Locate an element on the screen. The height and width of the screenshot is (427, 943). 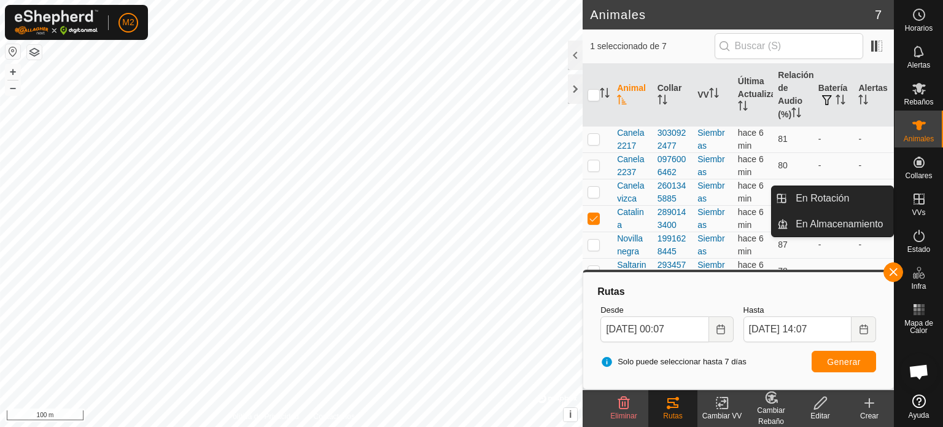
button: i is located at coordinates (570, 414).